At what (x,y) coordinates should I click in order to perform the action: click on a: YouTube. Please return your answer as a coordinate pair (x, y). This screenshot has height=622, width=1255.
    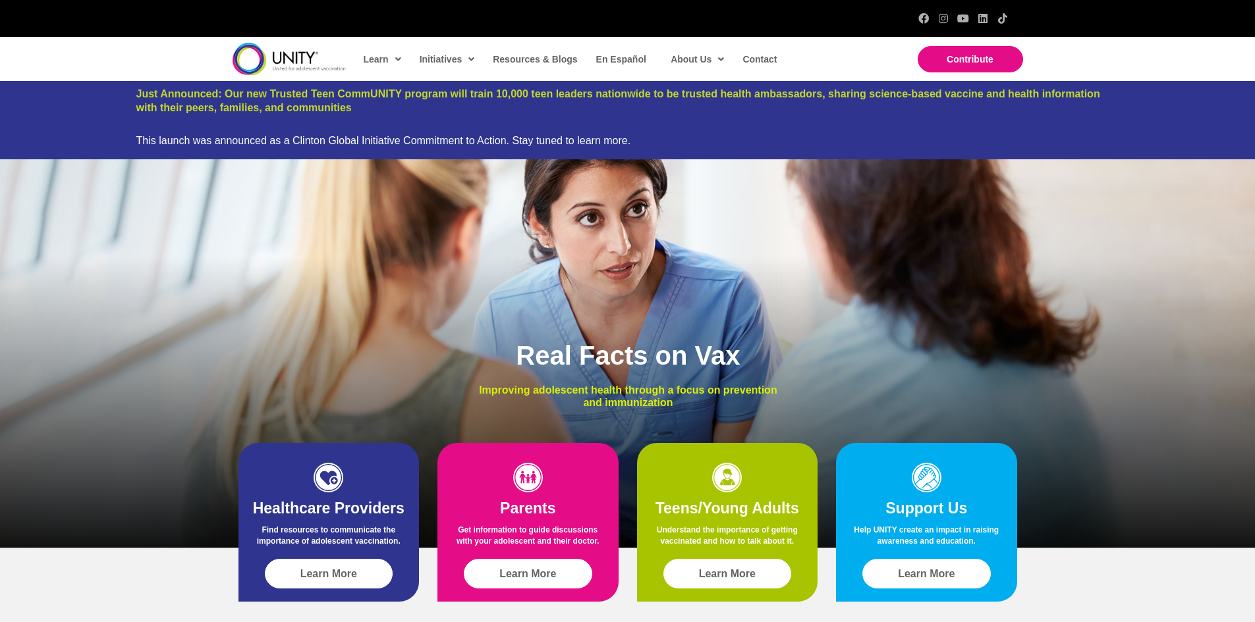
    Looking at the image, I should click on (963, 18).